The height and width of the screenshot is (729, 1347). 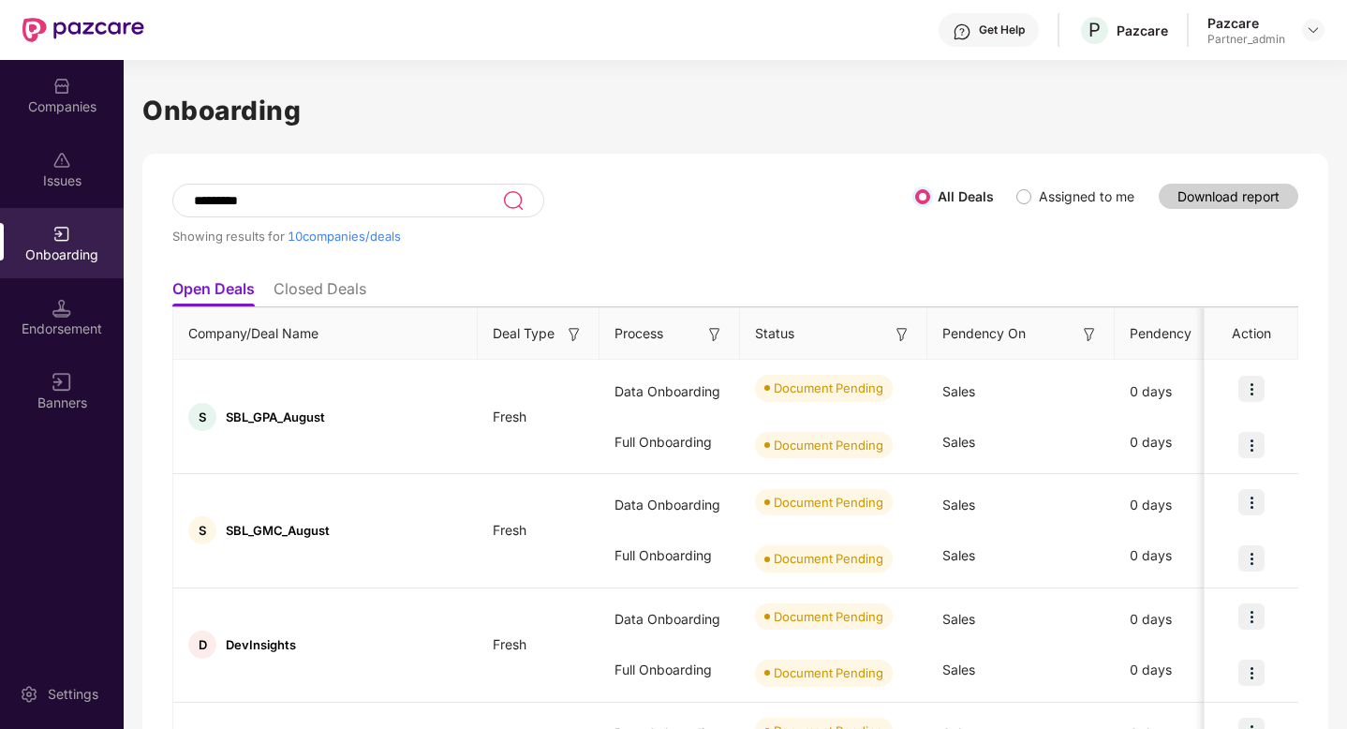 I want to click on span: DevInsights, so click(x=260, y=645).